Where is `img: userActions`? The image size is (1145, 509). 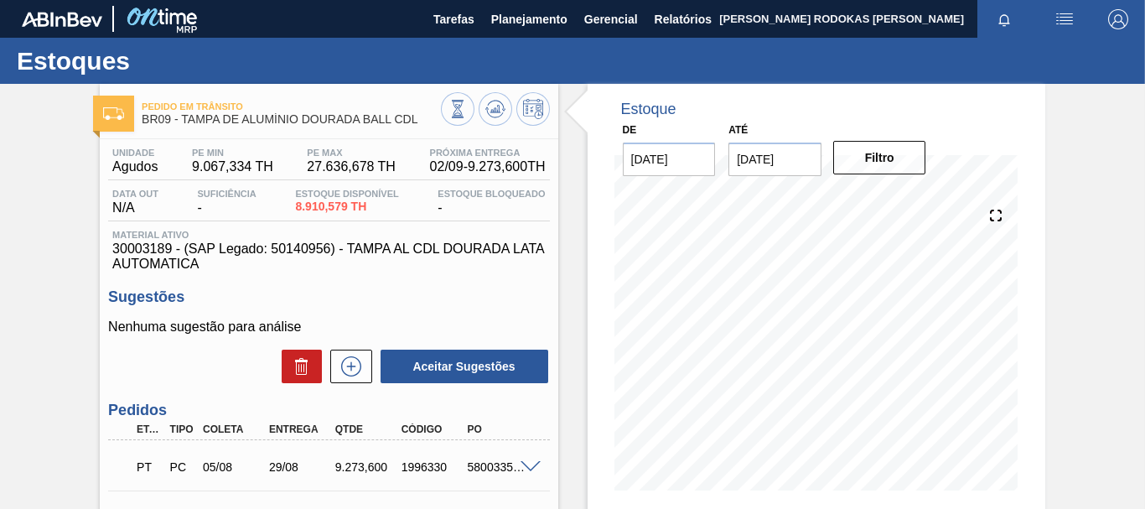
img: userActions is located at coordinates (1065, 19).